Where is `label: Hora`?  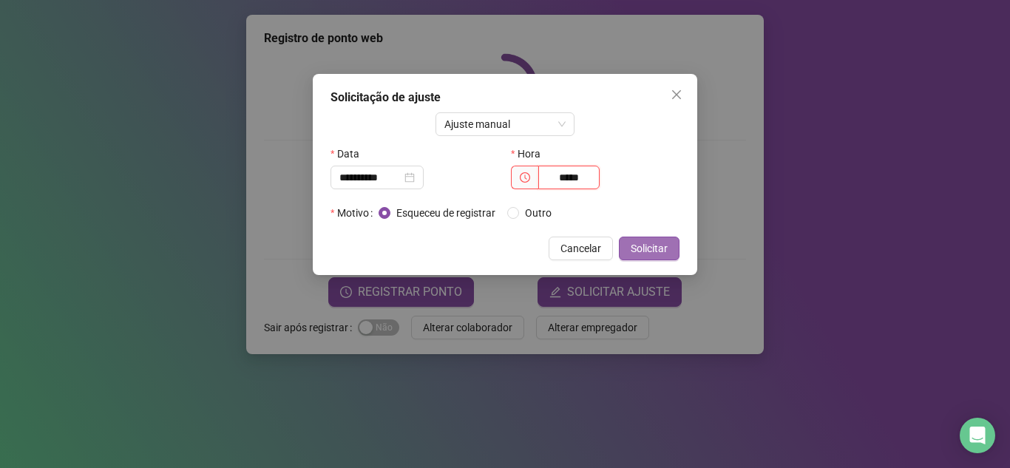
label: Hora is located at coordinates (530, 154).